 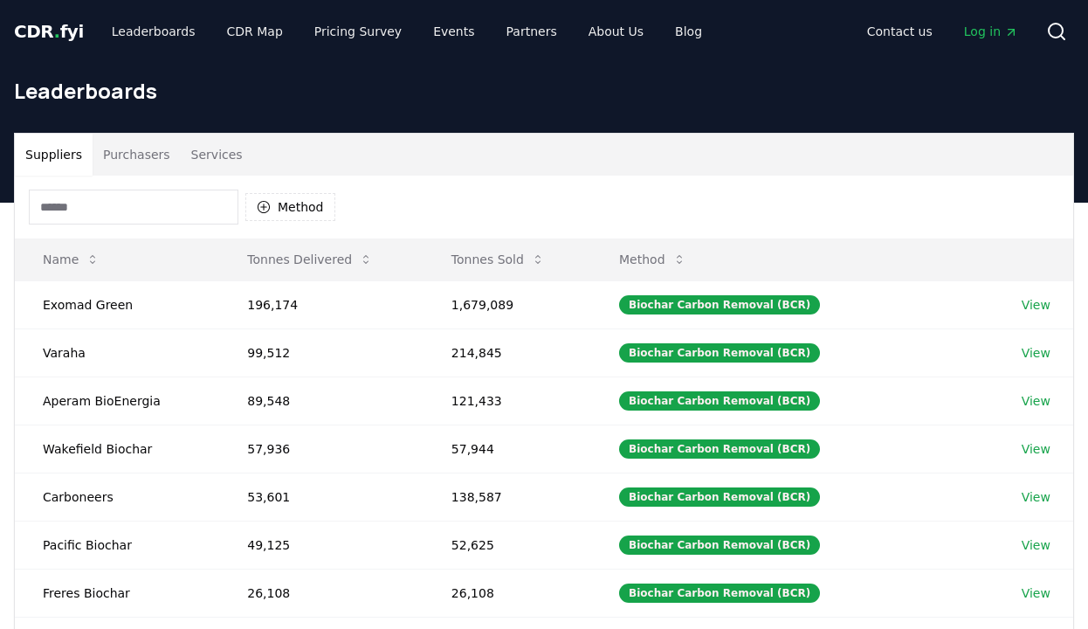 I want to click on a: About Us, so click(x=616, y=31).